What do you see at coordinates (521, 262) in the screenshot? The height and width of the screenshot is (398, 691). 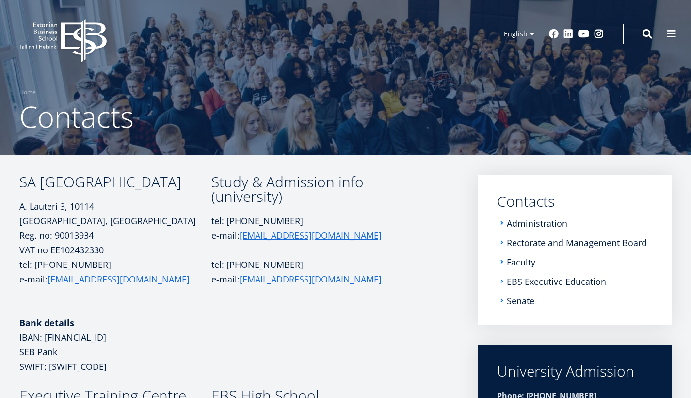 I see `a: Faculty` at bounding box center [521, 262].